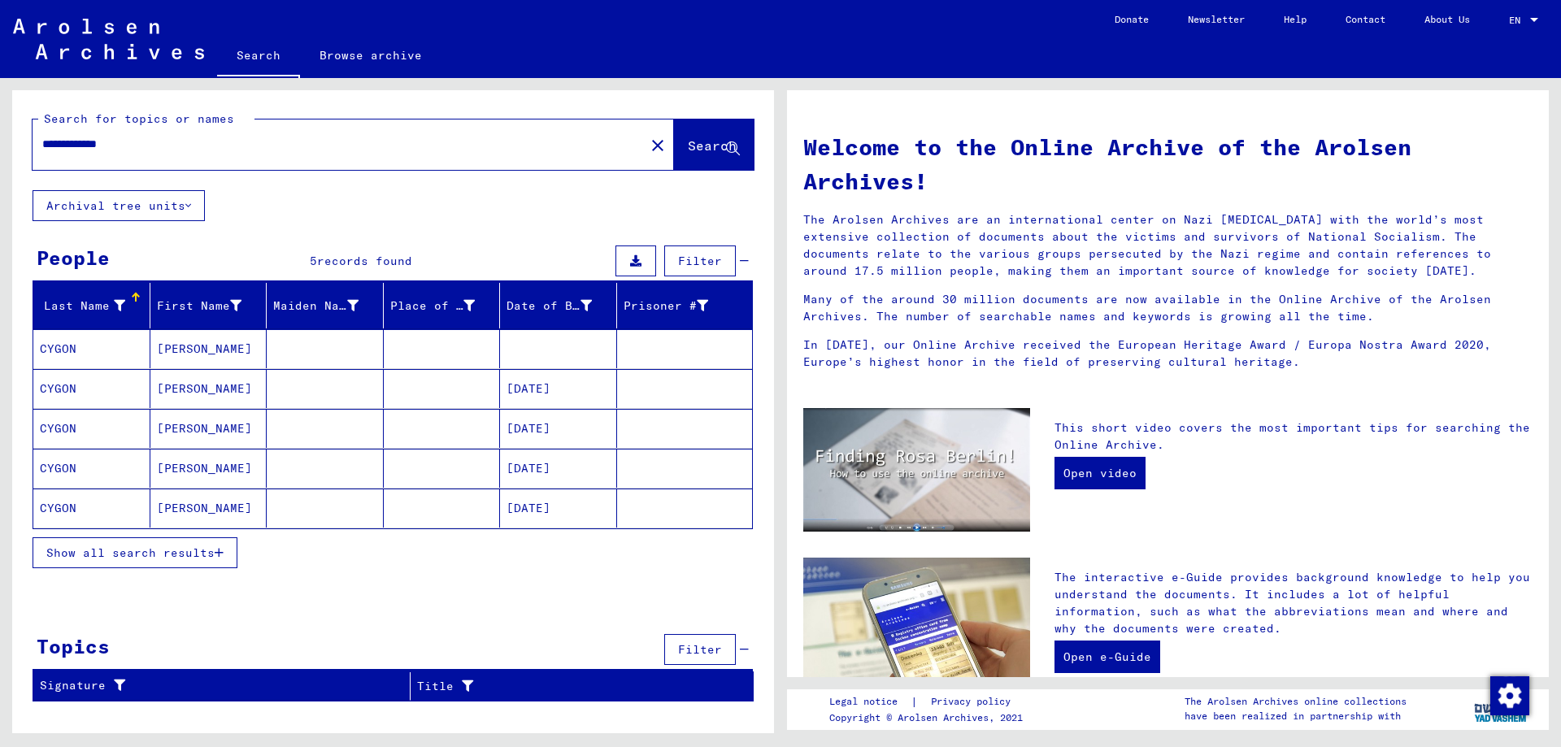  Describe the element at coordinates (135, 553) in the screenshot. I see `button: Show all search results` at that location.